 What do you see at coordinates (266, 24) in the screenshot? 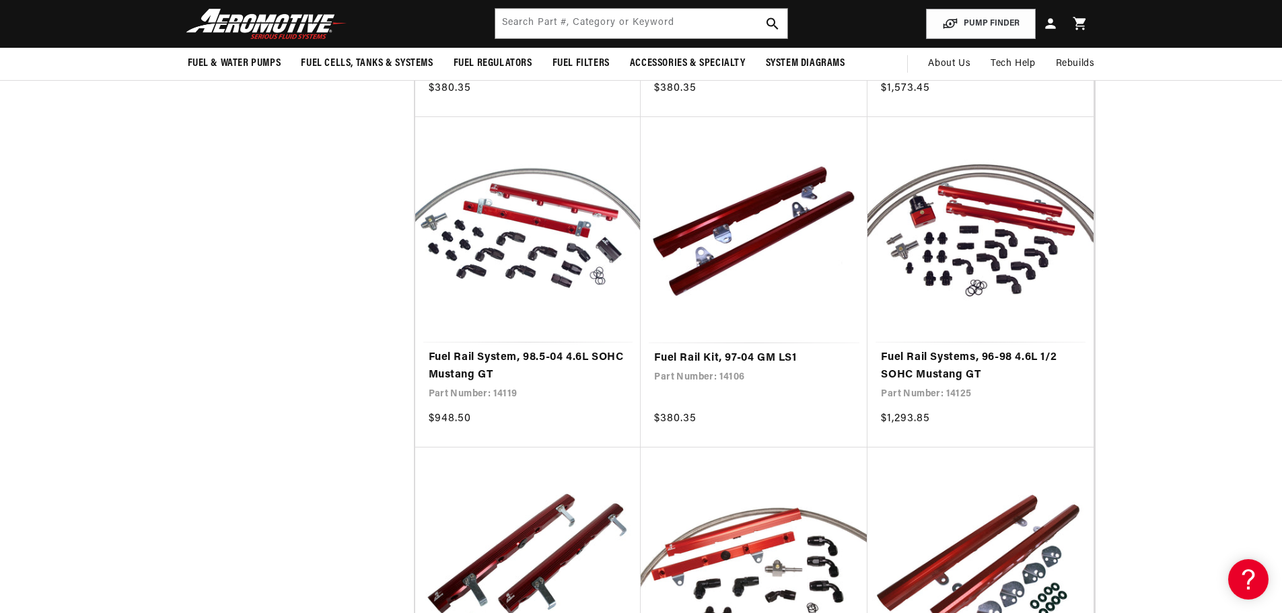
I see `img: Aeromotive` at bounding box center [266, 24].